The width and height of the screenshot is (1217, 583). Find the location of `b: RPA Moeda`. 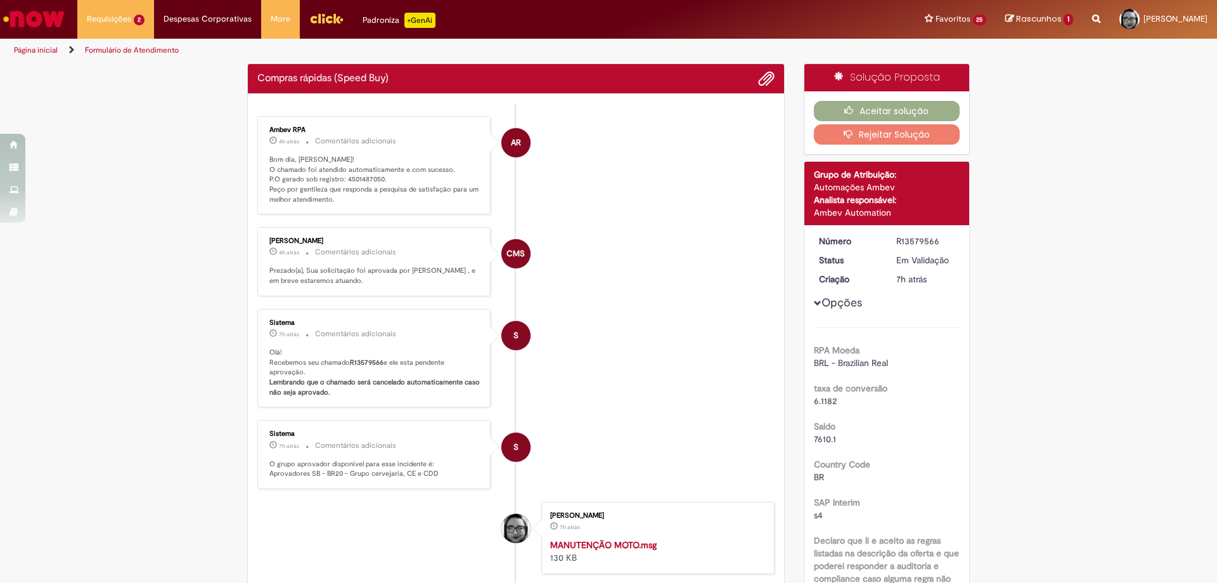

b: RPA Moeda is located at coordinates (837, 350).